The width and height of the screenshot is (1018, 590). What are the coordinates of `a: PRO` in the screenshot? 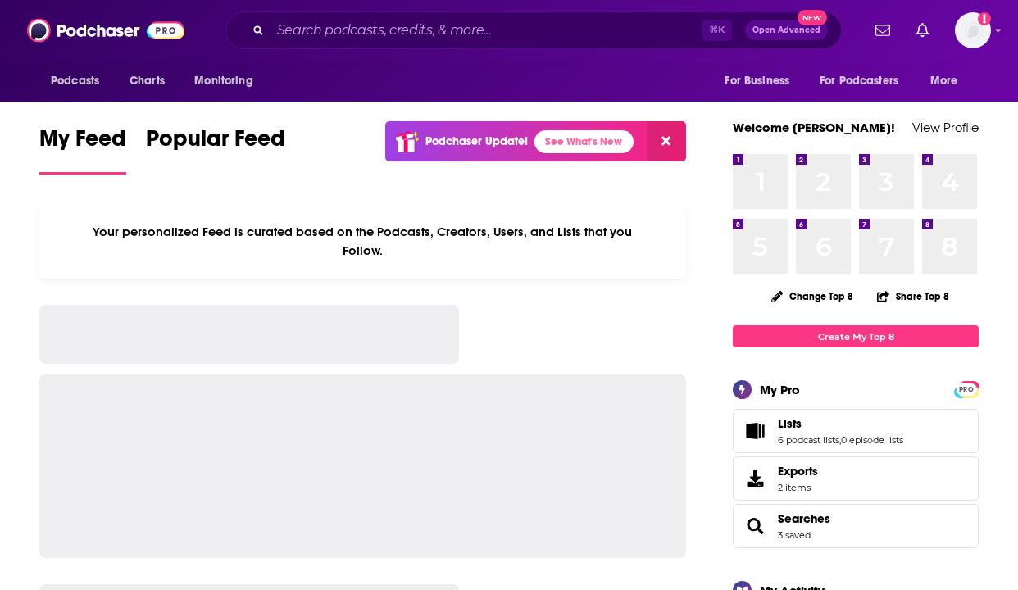 It's located at (966, 388).